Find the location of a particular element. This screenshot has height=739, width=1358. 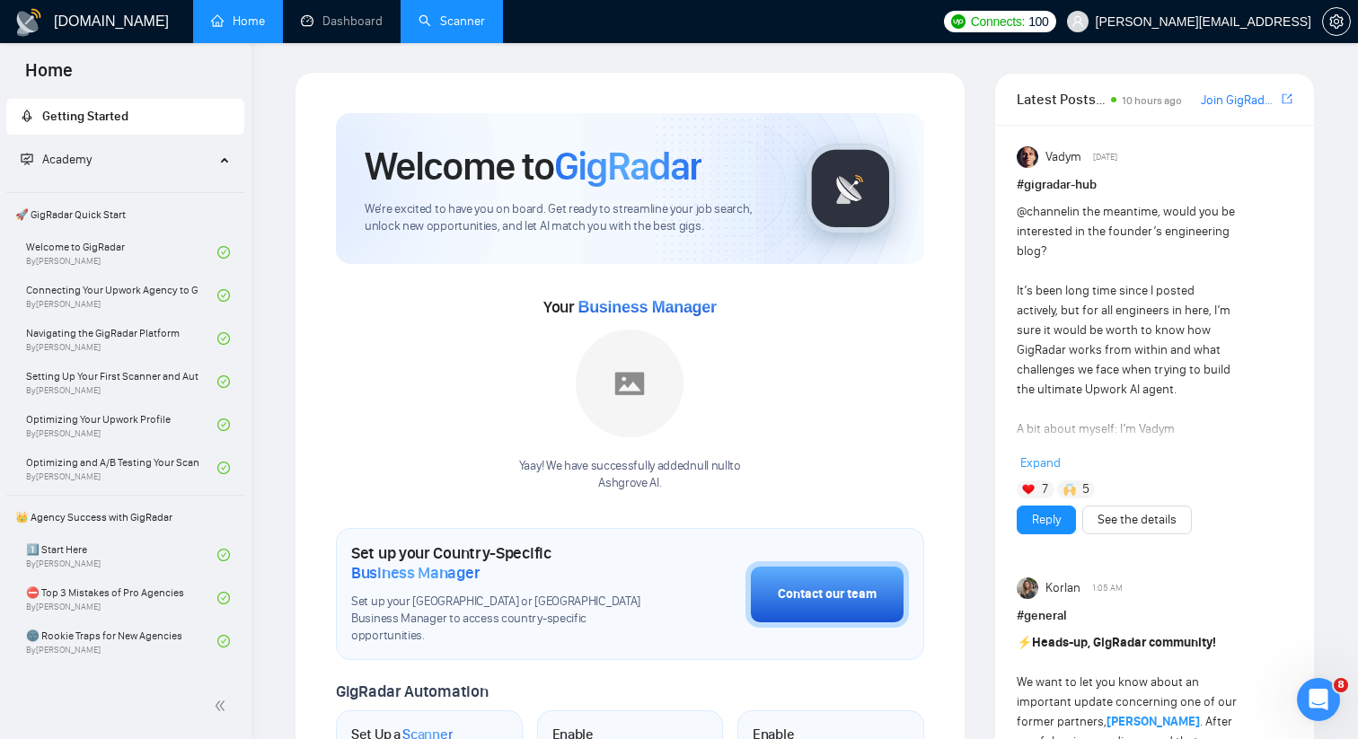

span: 7 is located at coordinates (1045, 489).